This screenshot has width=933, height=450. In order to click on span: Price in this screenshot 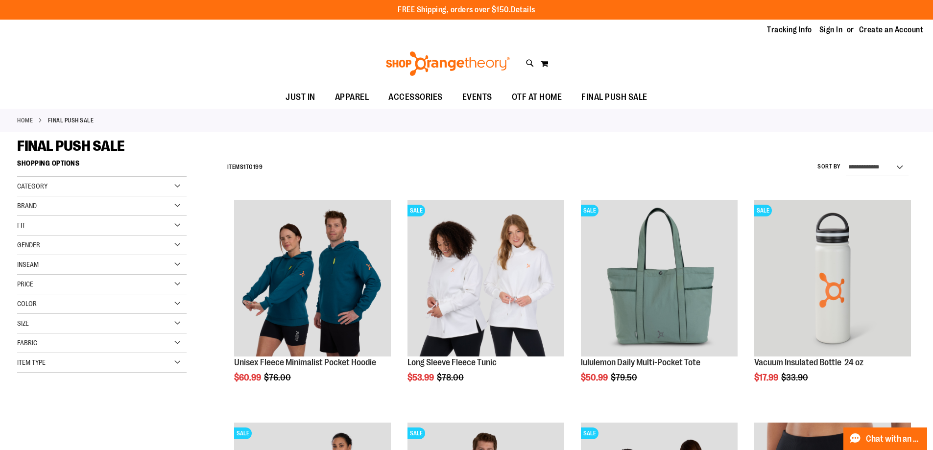, I will do `click(25, 284)`.